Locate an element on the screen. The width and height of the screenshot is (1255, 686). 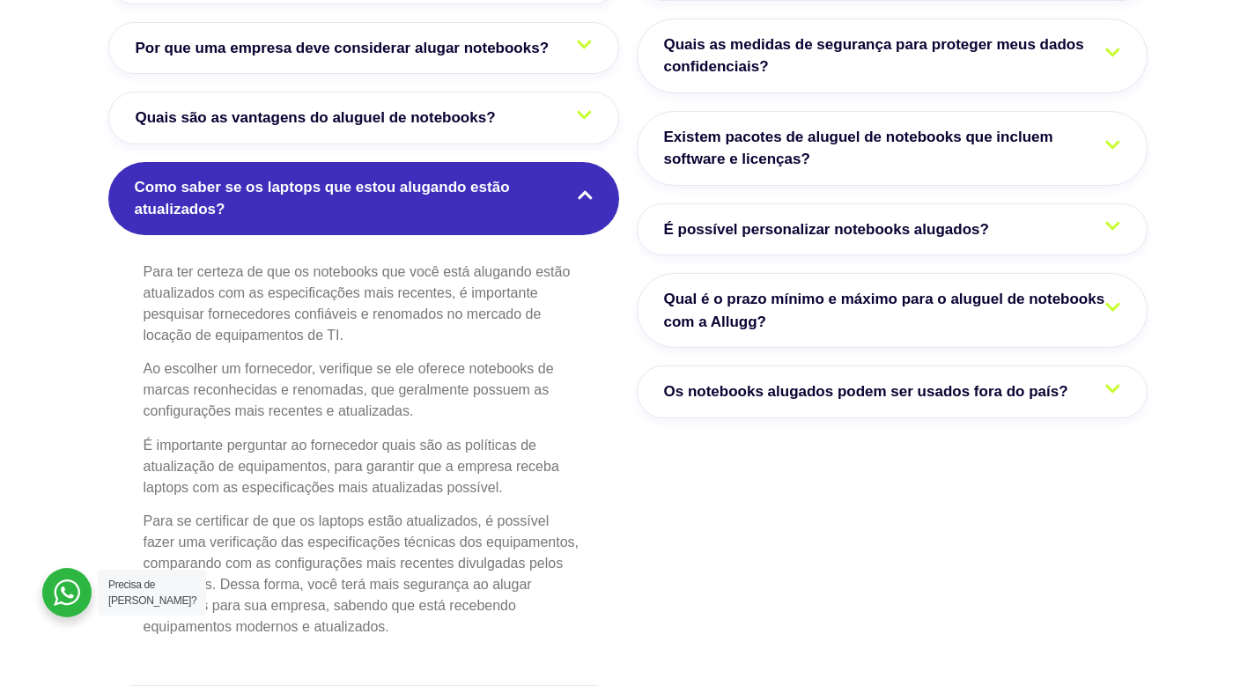
a: Os notebooks alugados podem ser usados fora do país? is located at coordinates (892, 392).